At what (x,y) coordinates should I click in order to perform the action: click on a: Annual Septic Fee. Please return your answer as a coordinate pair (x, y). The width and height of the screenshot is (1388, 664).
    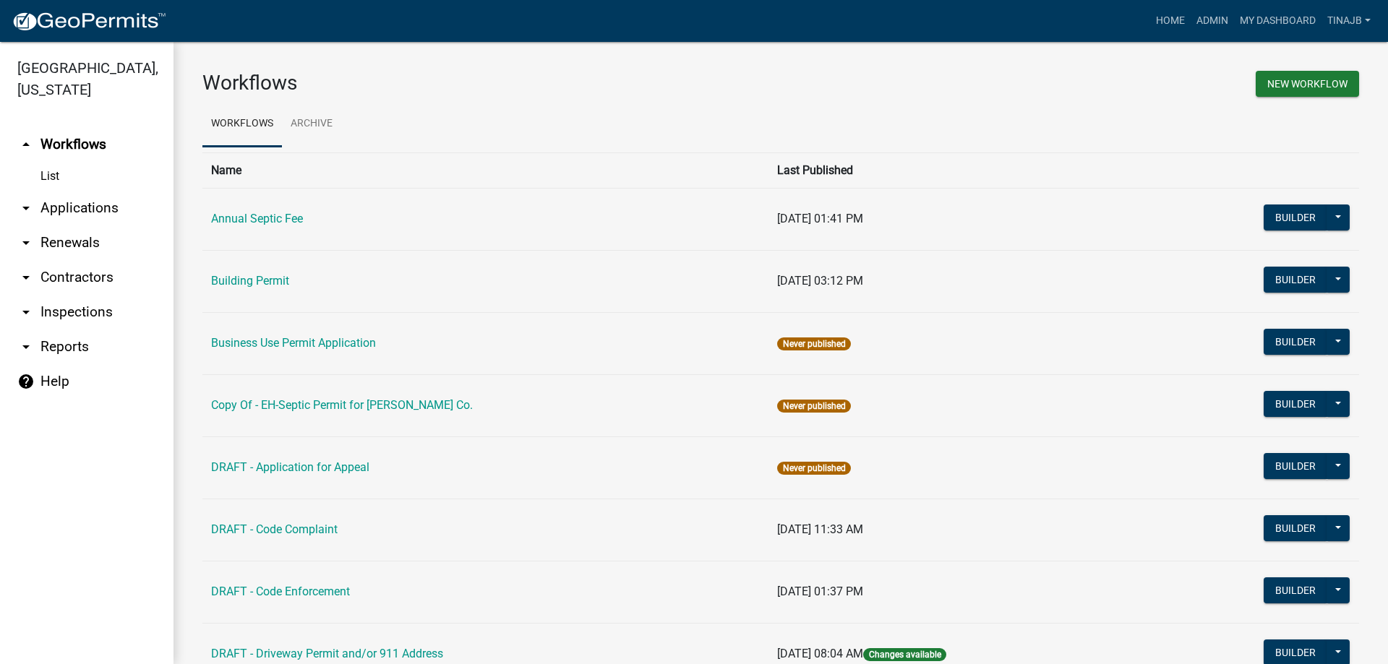
    Looking at the image, I should click on (257, 218).